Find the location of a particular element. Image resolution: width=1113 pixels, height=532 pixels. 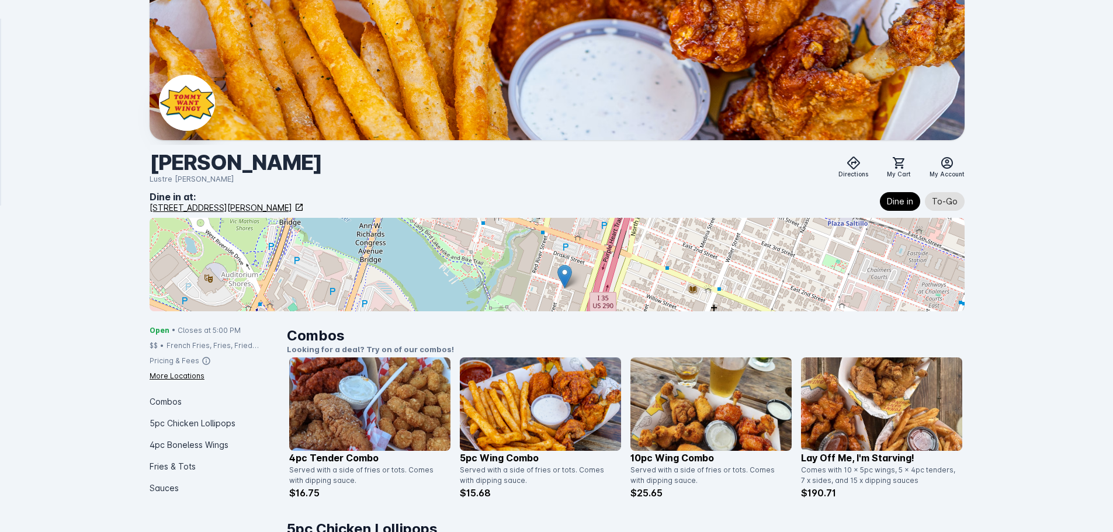

span: Open is located at coordinates (160, 331).